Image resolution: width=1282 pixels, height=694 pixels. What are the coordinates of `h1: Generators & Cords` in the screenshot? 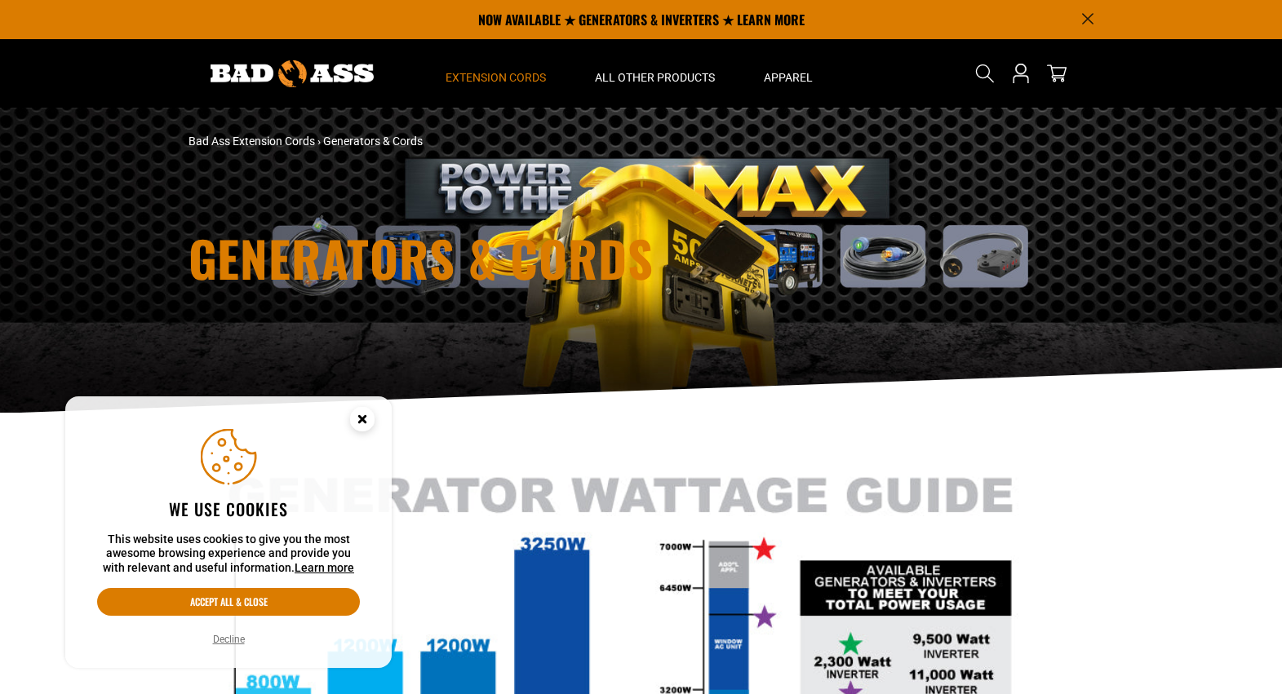 It's located at (486, 258).